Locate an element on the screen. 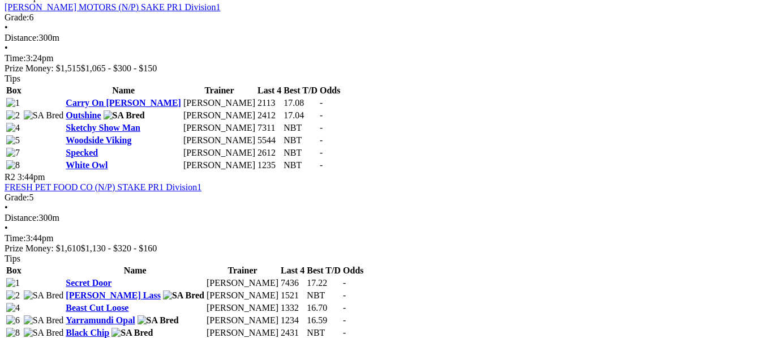 The width and height of the screenshot is (760, 338). img: 8 is located at coordinates (13, 165).